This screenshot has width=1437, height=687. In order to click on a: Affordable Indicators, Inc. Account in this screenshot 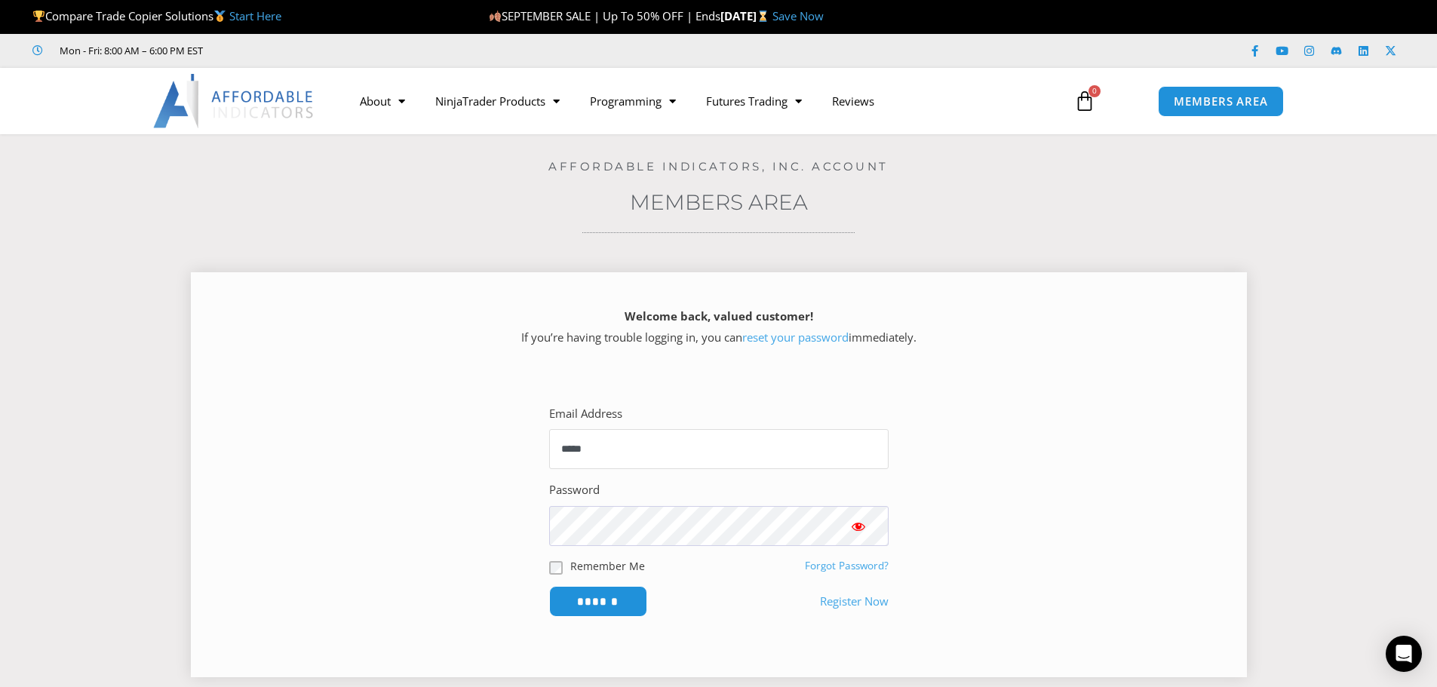, I will do `click(718, 166)`.